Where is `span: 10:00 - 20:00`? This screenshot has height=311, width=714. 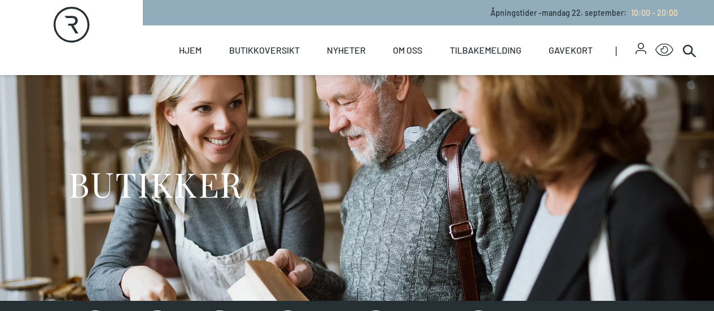
span: 10:00 - 20:00 is located at coordinates (654, 12).